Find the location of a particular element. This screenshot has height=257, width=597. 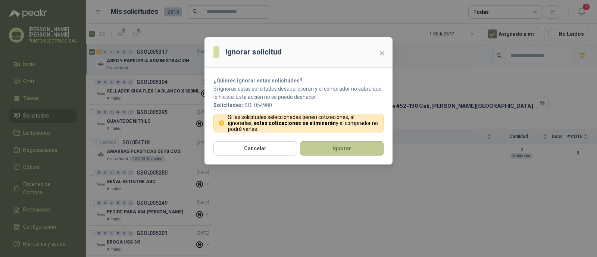

button: Ignorar is located at coordinates (342, 148).